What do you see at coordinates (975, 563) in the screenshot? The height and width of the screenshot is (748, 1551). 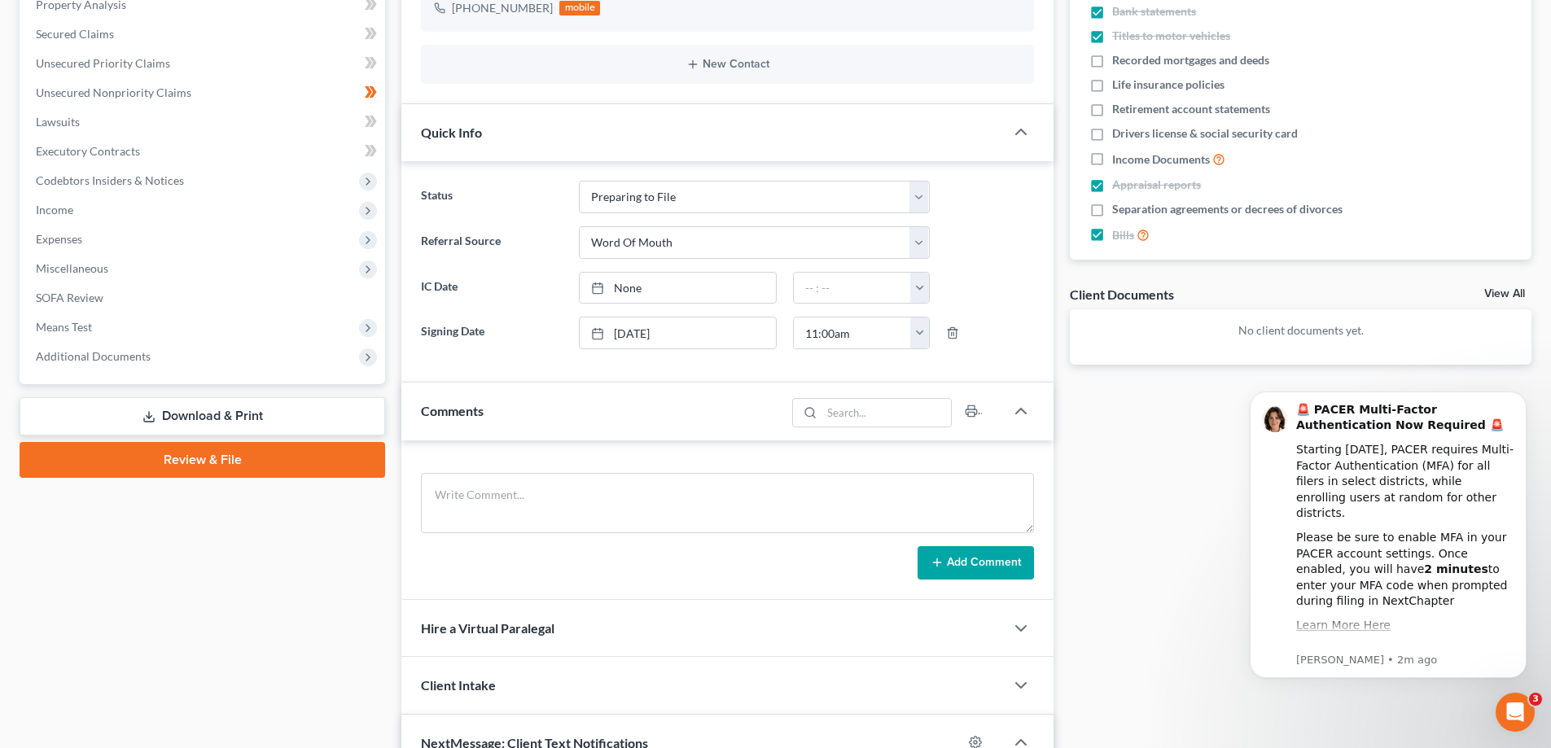 I see `button: Add Comment` at bounding box center [975, 563].